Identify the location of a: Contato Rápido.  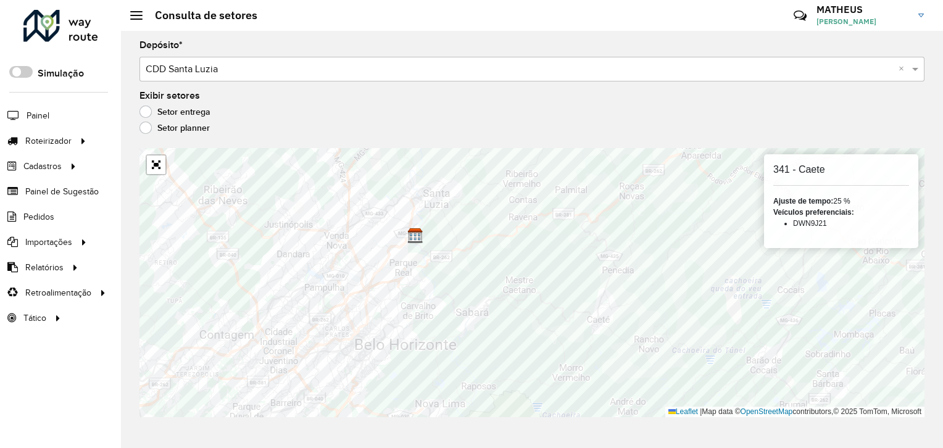
(800, 15).